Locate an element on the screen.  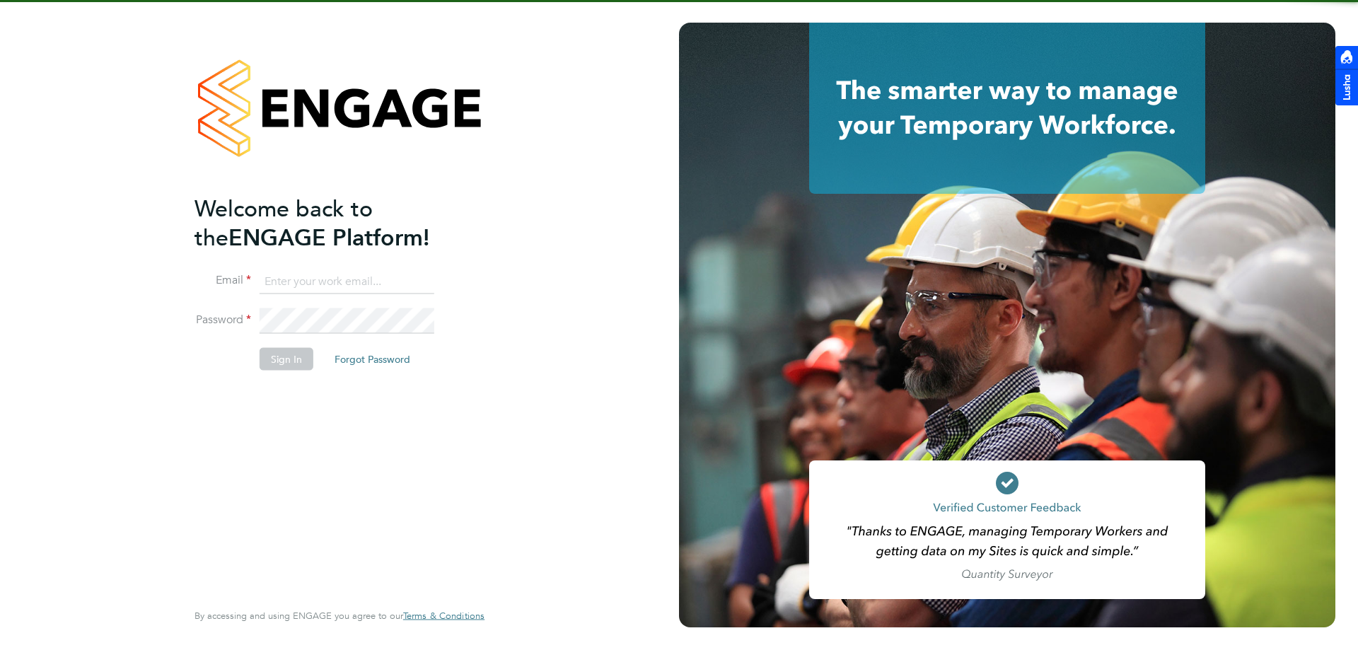
span: Terms & Conditions is located at coordinates (444, 616).